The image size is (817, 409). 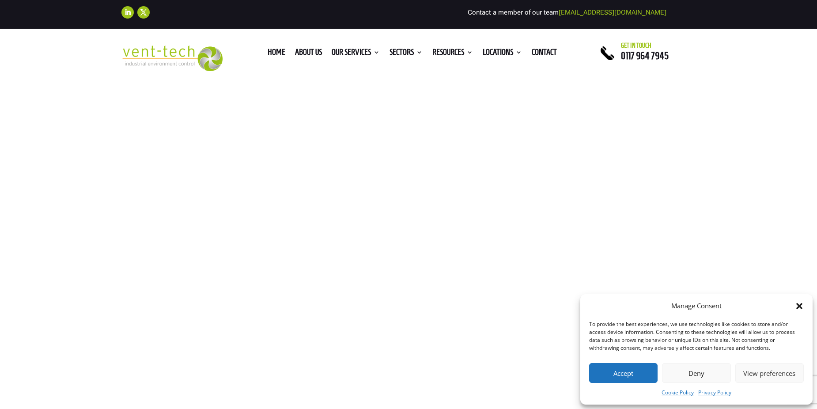 I want to click on a: Resources, so click(x=453, y=54).